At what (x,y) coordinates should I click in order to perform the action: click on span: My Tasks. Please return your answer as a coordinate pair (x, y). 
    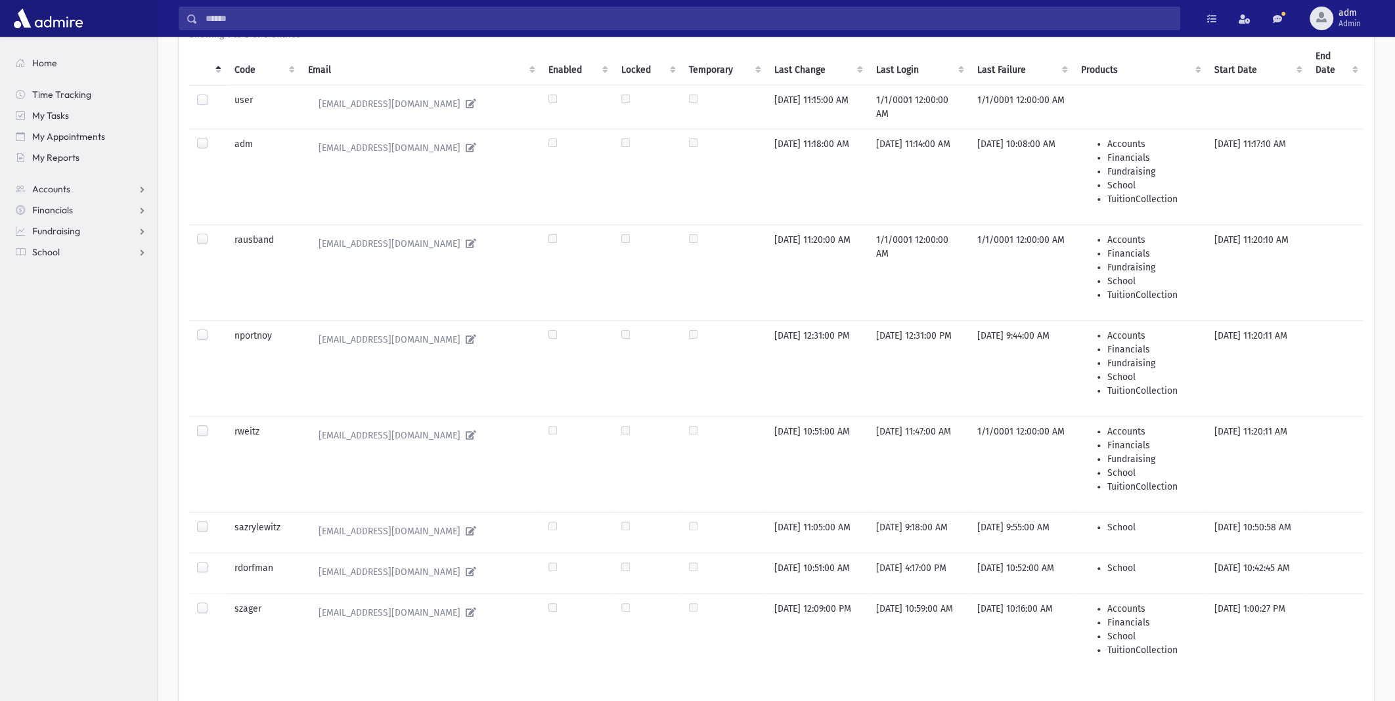
    Looking at the image, I should click on (51, 116).